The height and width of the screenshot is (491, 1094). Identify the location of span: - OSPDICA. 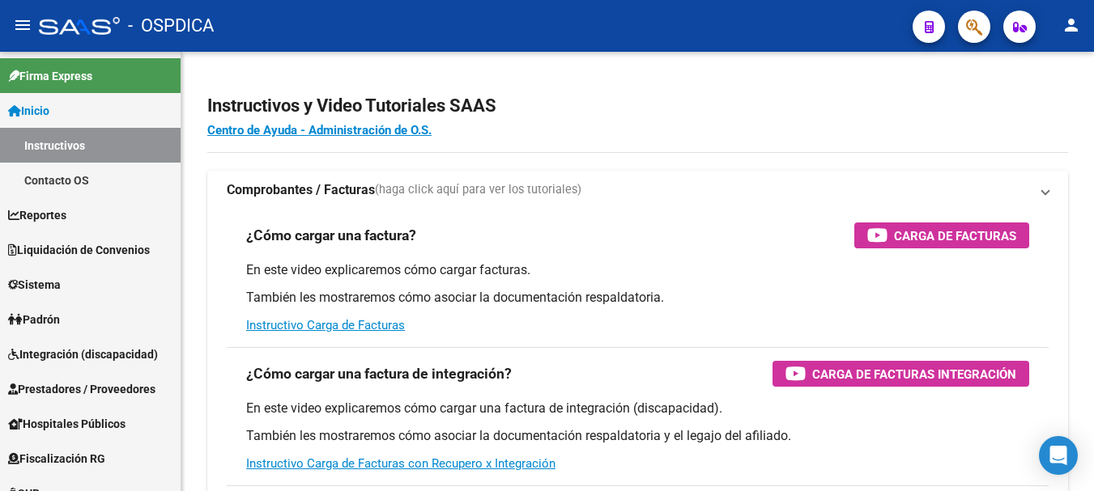
(171, 26).